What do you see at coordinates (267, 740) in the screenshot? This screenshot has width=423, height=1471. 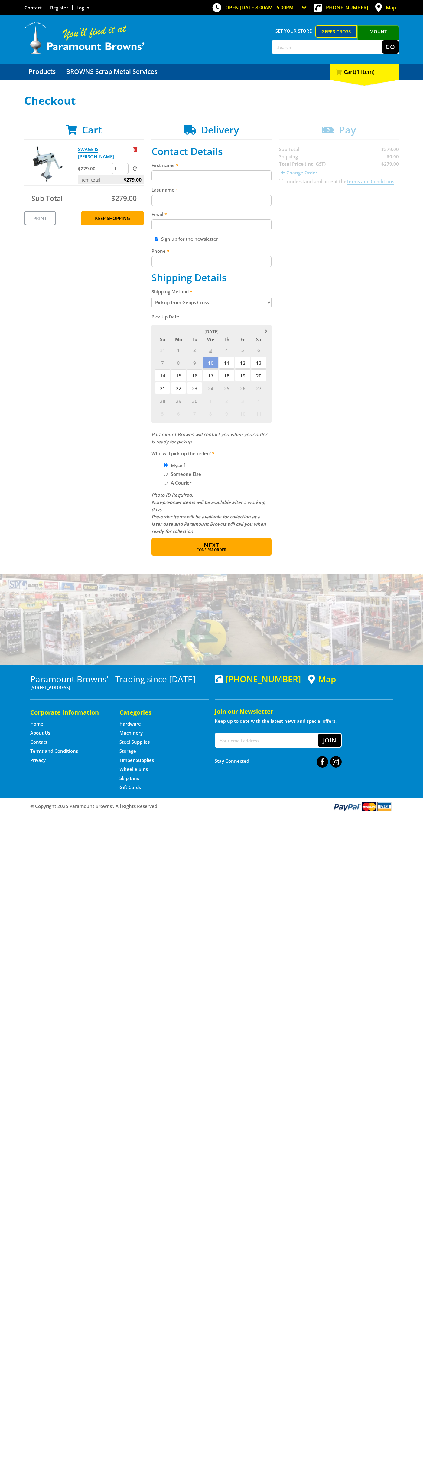 I see `input: Your email address` at bounding box center [267, 740].